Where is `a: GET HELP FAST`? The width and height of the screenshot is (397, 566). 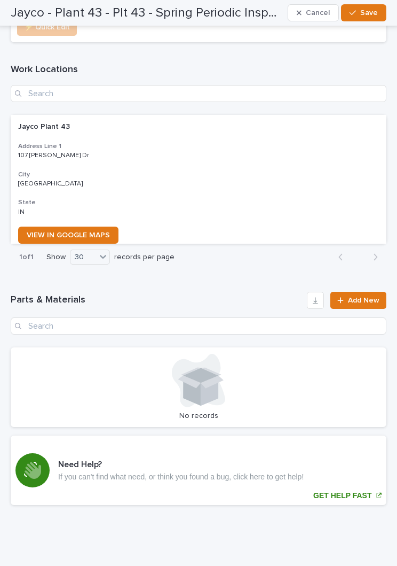
a: GET HELP FAST is located at coordinates (199, 470).